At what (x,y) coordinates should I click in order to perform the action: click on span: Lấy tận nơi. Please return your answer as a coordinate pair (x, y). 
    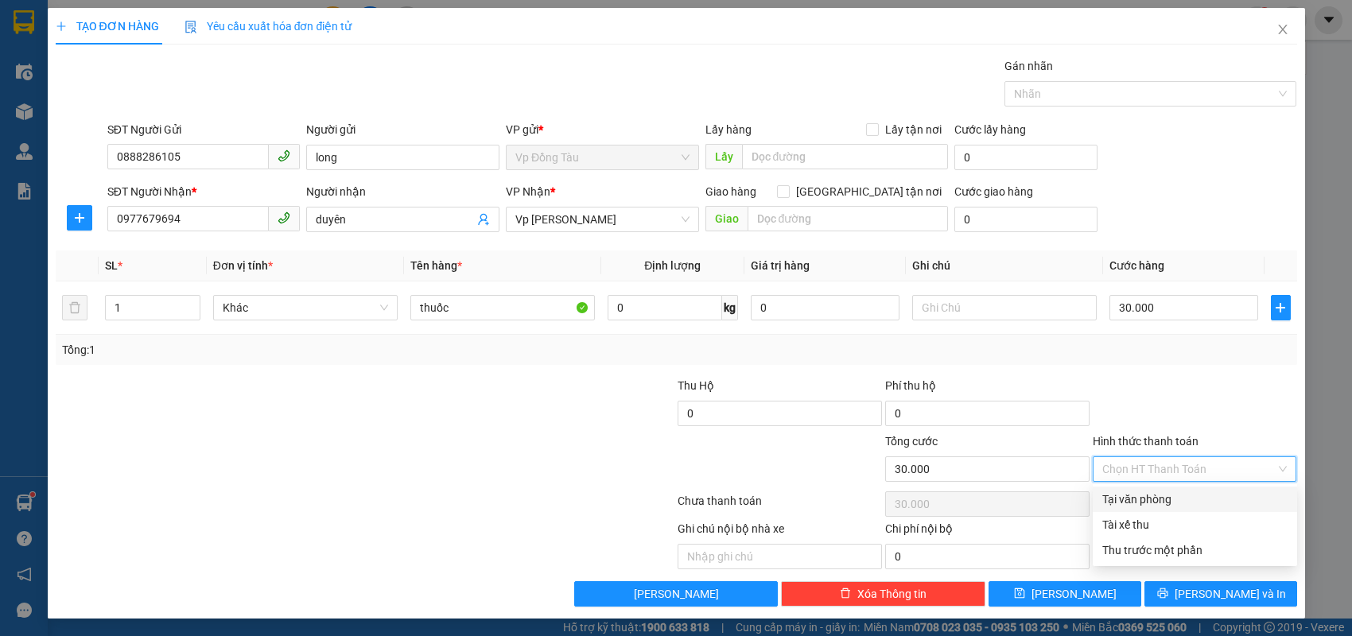
    Looking at the image, I should click on (913, 130).